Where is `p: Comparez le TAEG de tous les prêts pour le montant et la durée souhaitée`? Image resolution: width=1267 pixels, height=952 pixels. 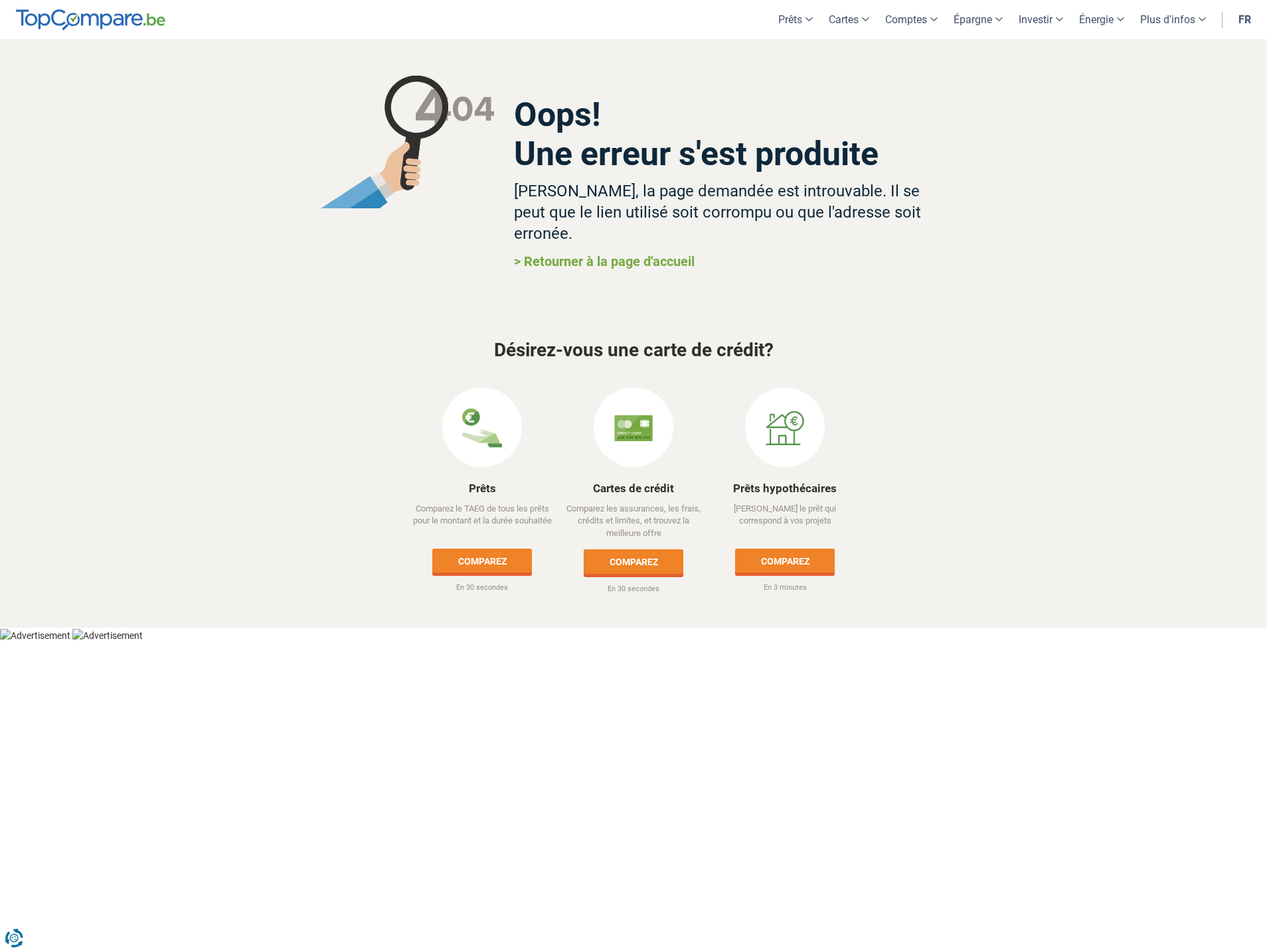
p: Comparez le TAEG de tous les prêts pour le montant et la durée souhaitée is located at coordinates (482, 521).